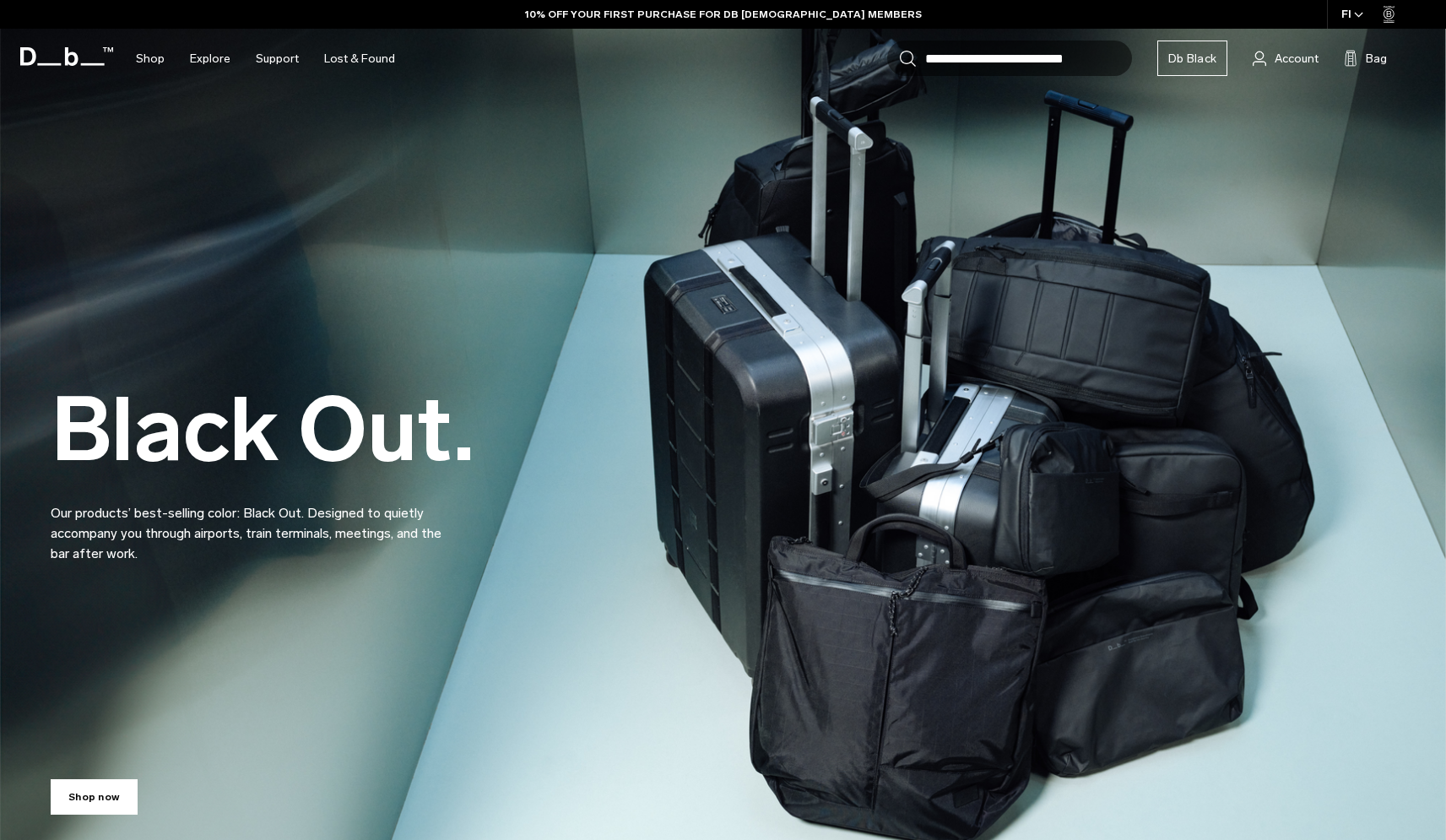 The height and width of the screenshot is (840, 1446). Describe the element at coordinates (359, 58) in the screenshot. I see `a: Lost & Found` at that location.